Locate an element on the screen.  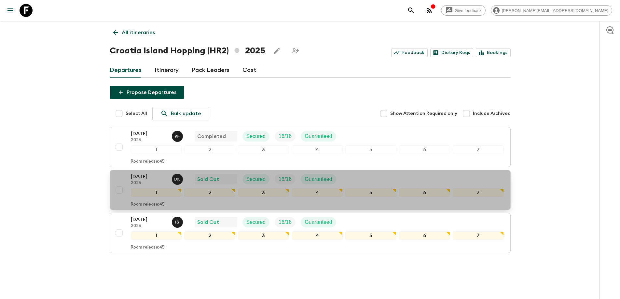
span: Dario Kota is located at coordinates (178, 178).